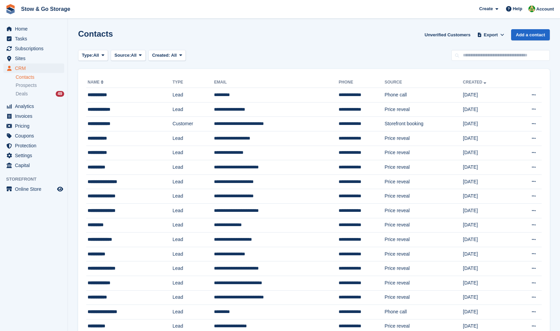 The image size is (560, 331). I want to click on div: 49, so click(60, 94).